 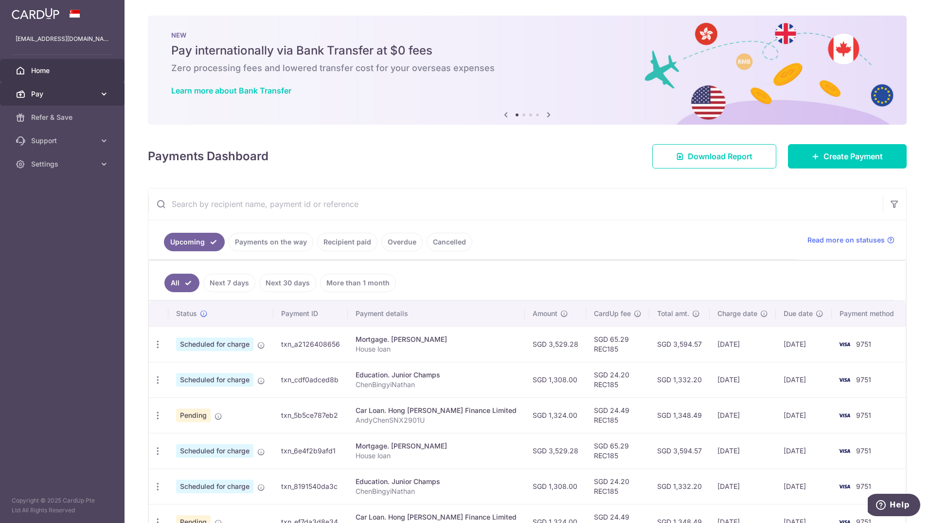 I want to click on span: Pay, so click(x=63, y=94).